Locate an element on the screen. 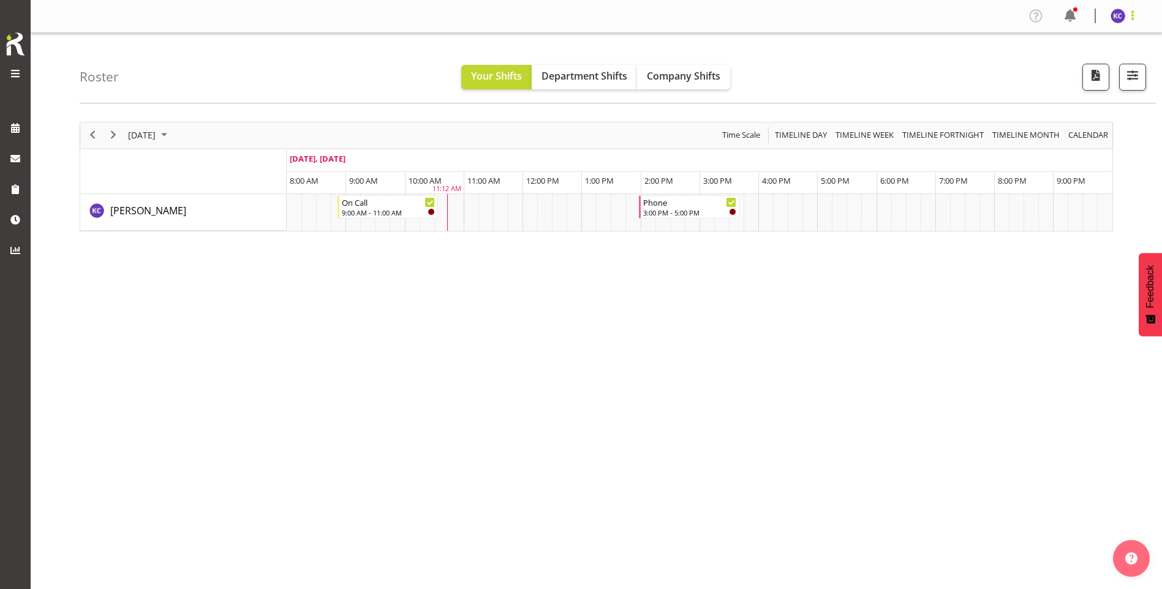 Image resolution: width=1162 pixels, height=589 pixels. div: September 18, 2025 is located at coordinates (149, 135).